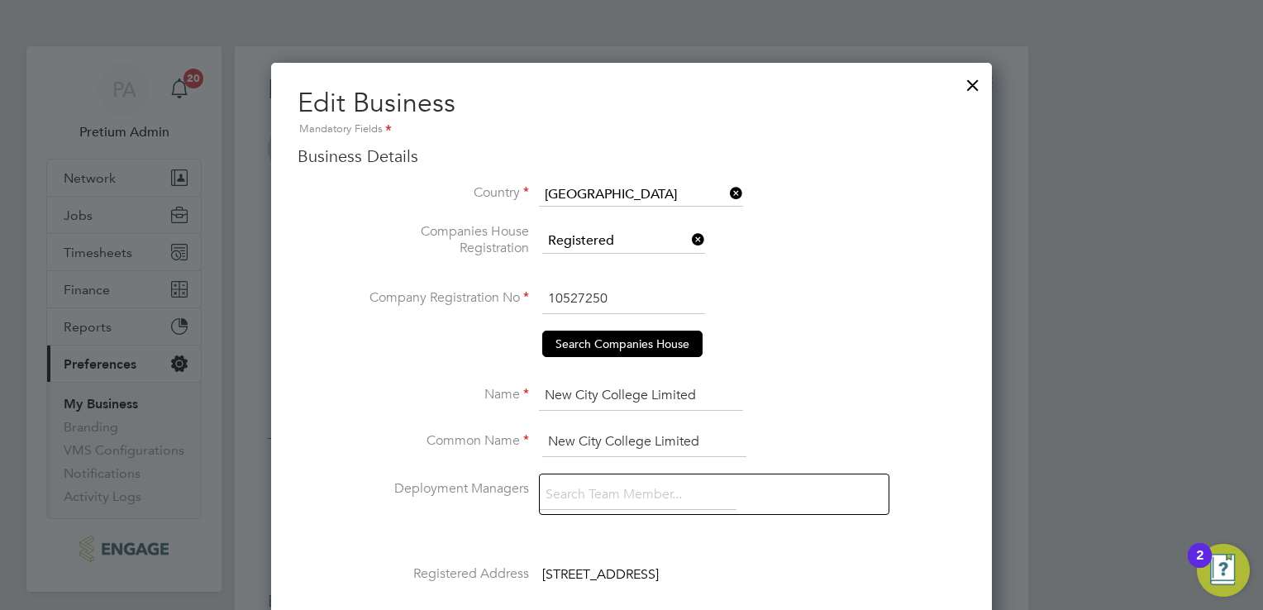  I want to click on button: Open Resource Center, 2 new notifications, so click(1224, 571).